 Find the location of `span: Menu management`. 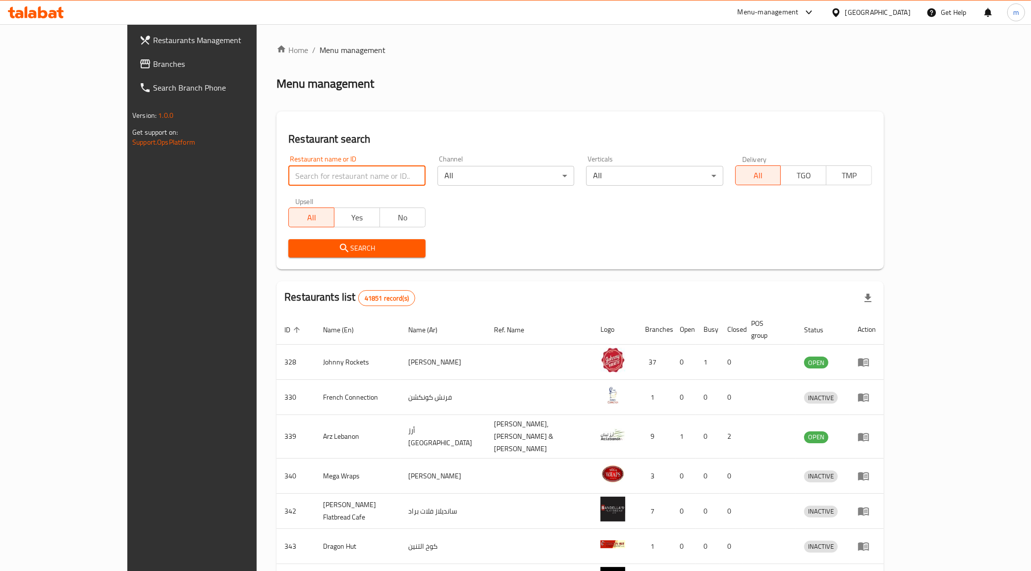

span: Menu management is located at coordinates (352, 50).